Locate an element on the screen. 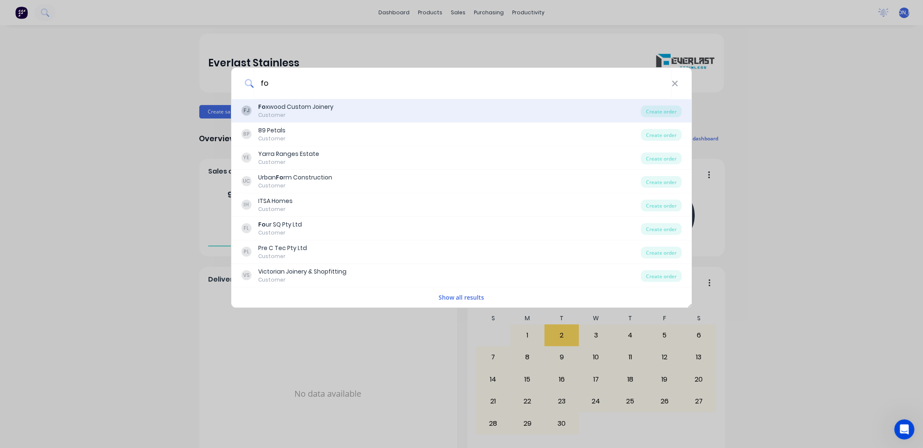 This screenshot has height=448, width=923. div: 8P is located at coordinates (246, 134).